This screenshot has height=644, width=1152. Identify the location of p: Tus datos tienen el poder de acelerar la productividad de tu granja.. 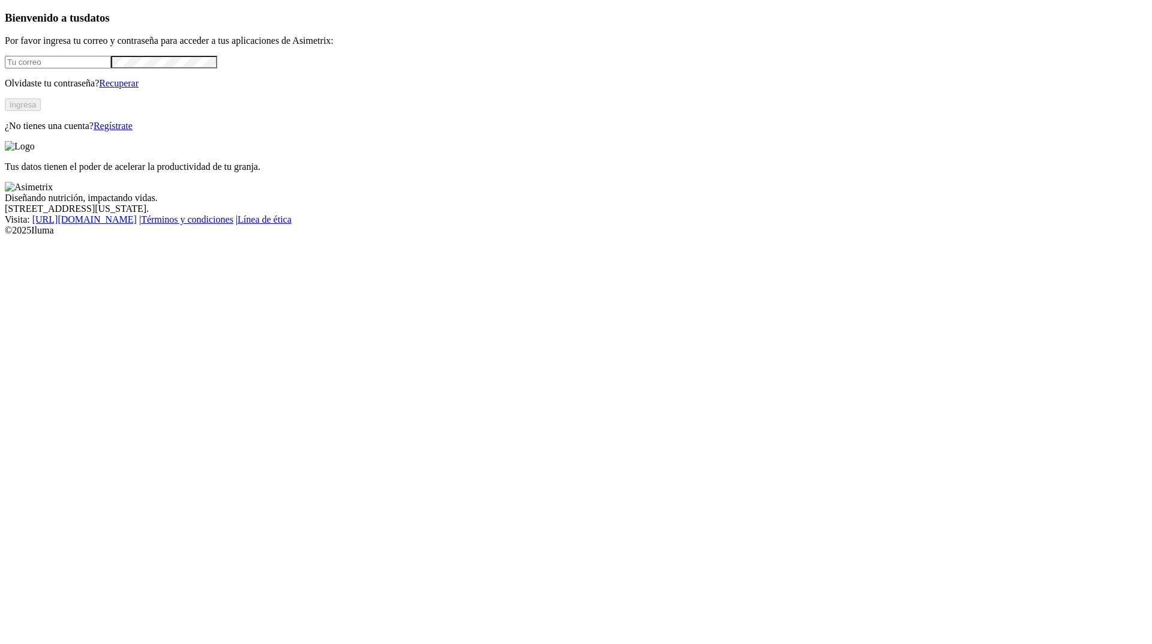
(576, 167).